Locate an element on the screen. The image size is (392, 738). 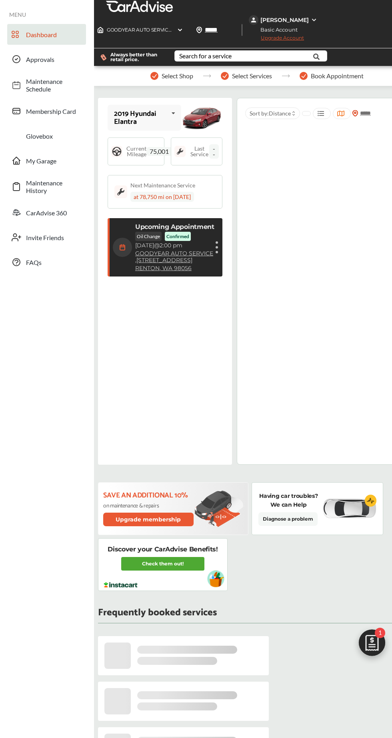
img: instacart-vehicle.0979a191.svg is located at coordinates (215, 578).